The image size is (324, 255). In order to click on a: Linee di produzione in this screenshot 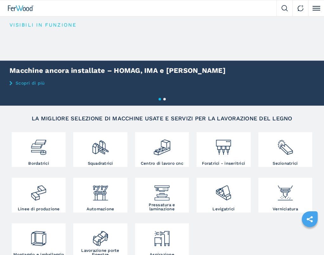, I will do `click(39, 195)`.